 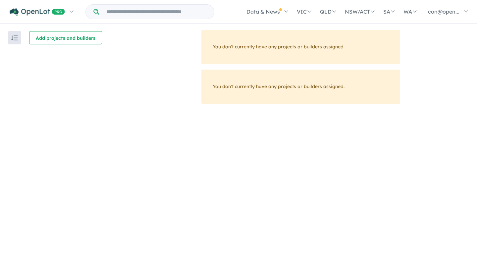 What do you see at coordinates (66, 38) in the screenshot?
I see `button: Add projects and builders` at bounding box center [66, 38].